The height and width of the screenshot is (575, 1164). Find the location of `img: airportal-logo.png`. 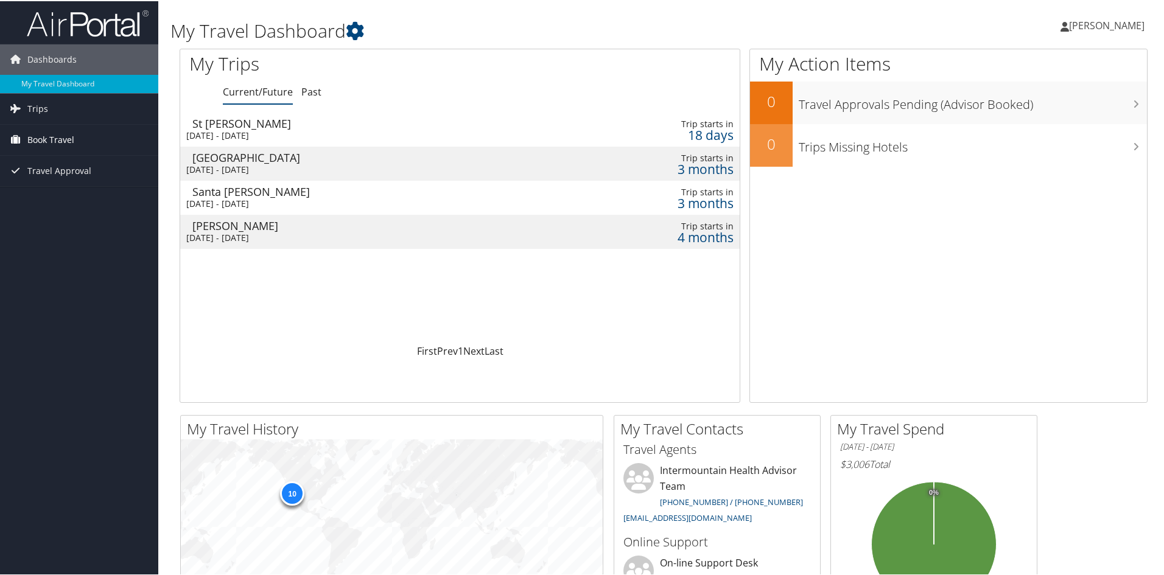

img: airportal-logo.png is located at coordinates (88, 22).